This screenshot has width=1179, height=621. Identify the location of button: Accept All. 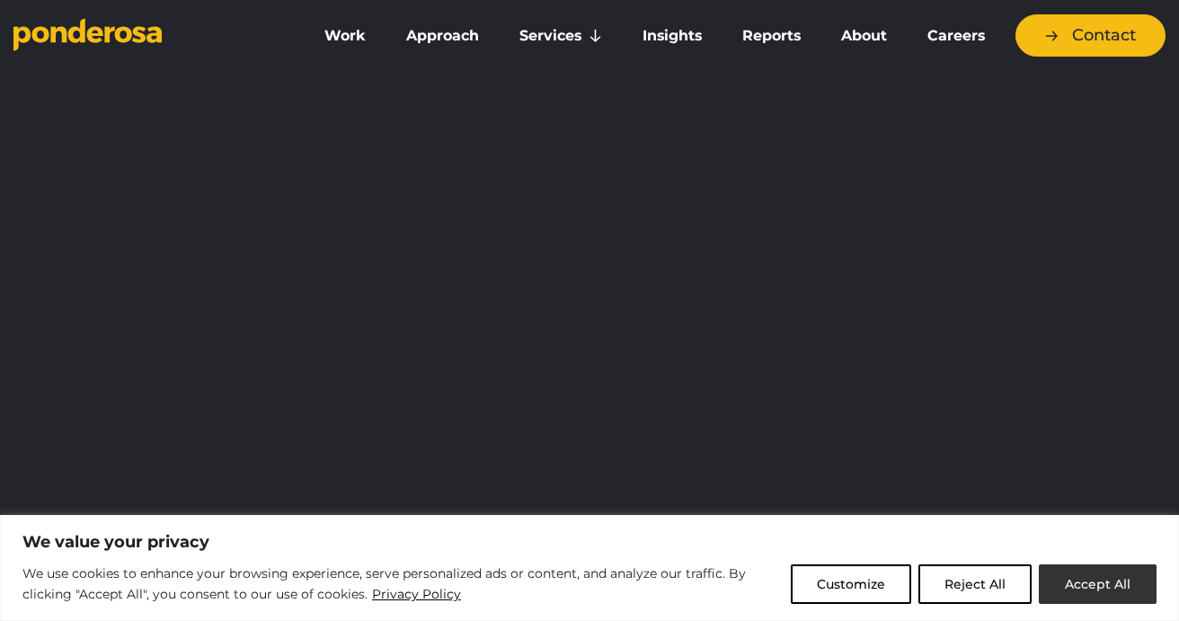
(1097, 584).